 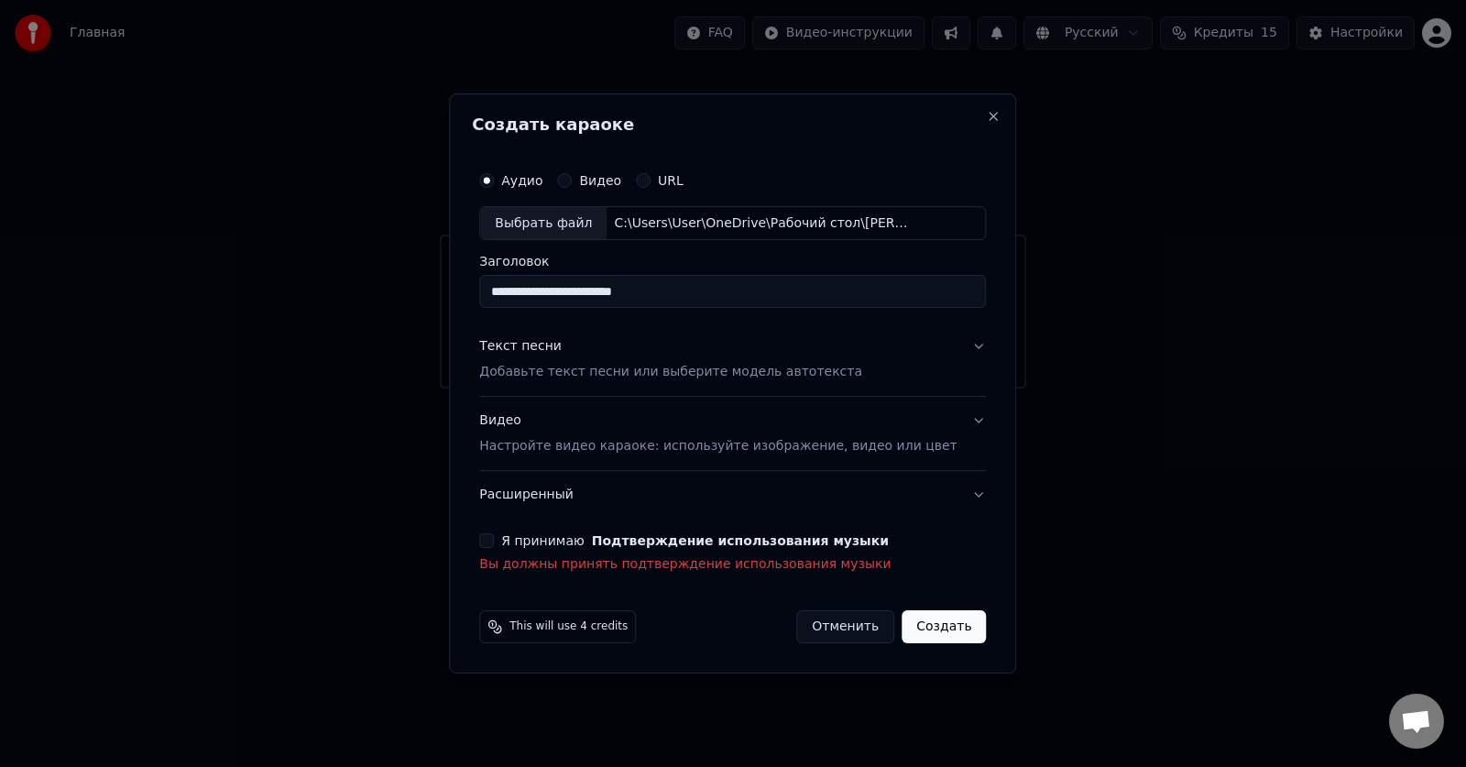 I want to click on div: Выбрать файл, so click(x=543, y=224).